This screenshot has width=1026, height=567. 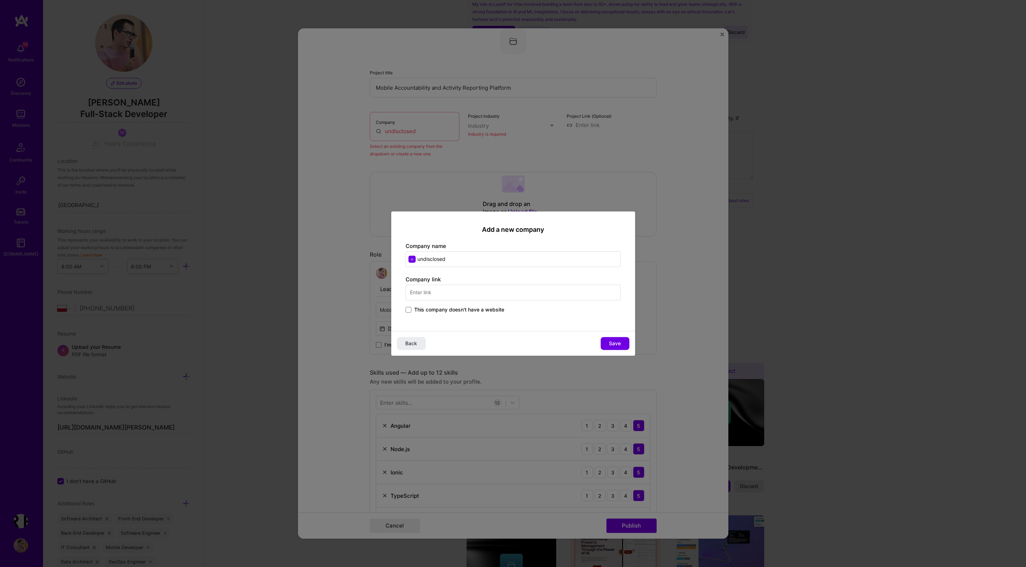 What do you see at coordinates (615, 343) in the screenshot?
I see `button: Save` at bounding box center [615, 343].